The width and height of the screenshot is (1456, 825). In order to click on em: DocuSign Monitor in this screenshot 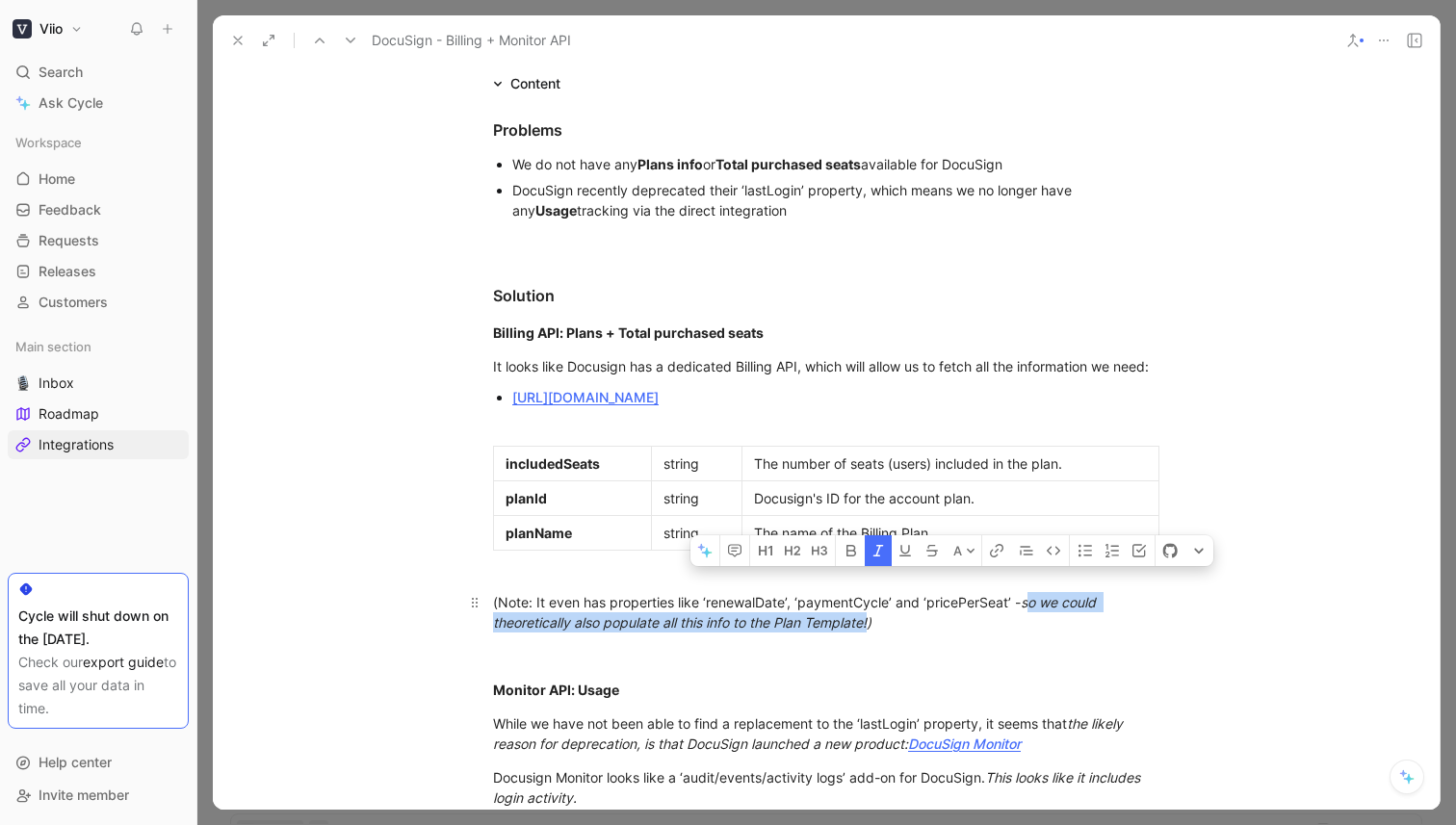, I will do `click(964, 743)`.